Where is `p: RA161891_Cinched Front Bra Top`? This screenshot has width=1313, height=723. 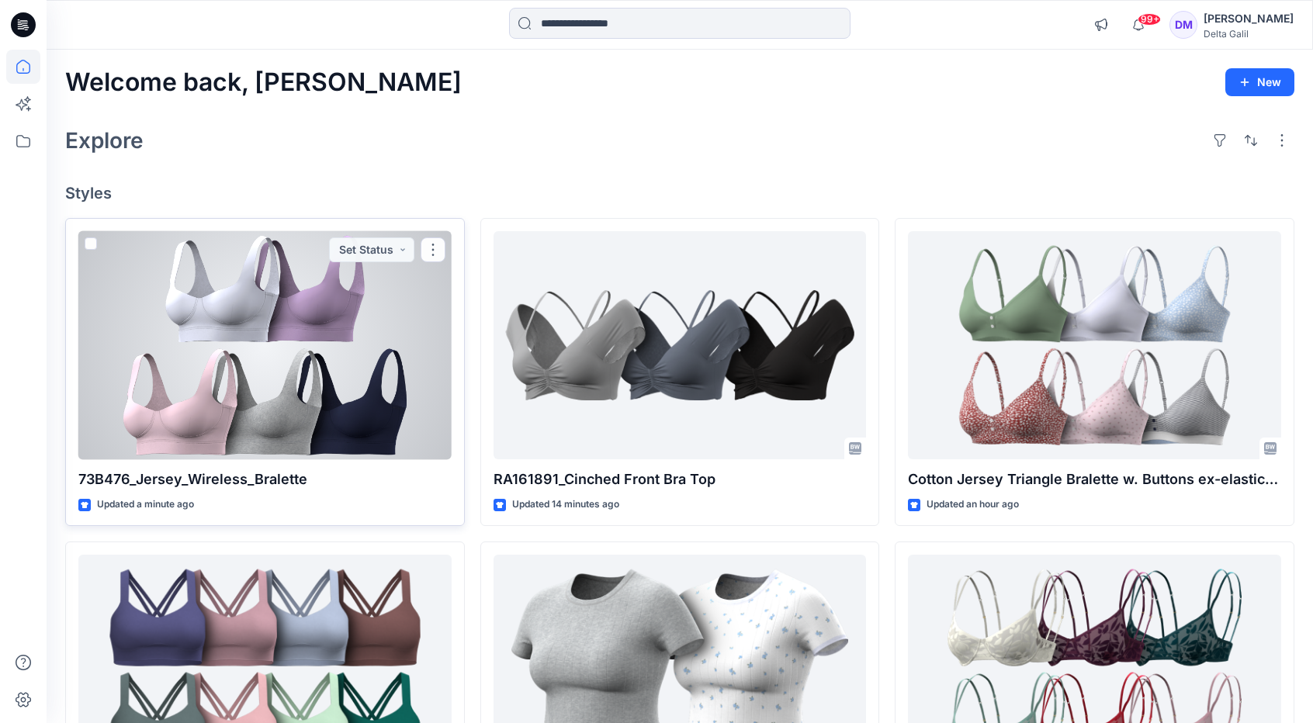
p: RA161891_Cinched Front Bra Top is located at coordinates (680, 480).